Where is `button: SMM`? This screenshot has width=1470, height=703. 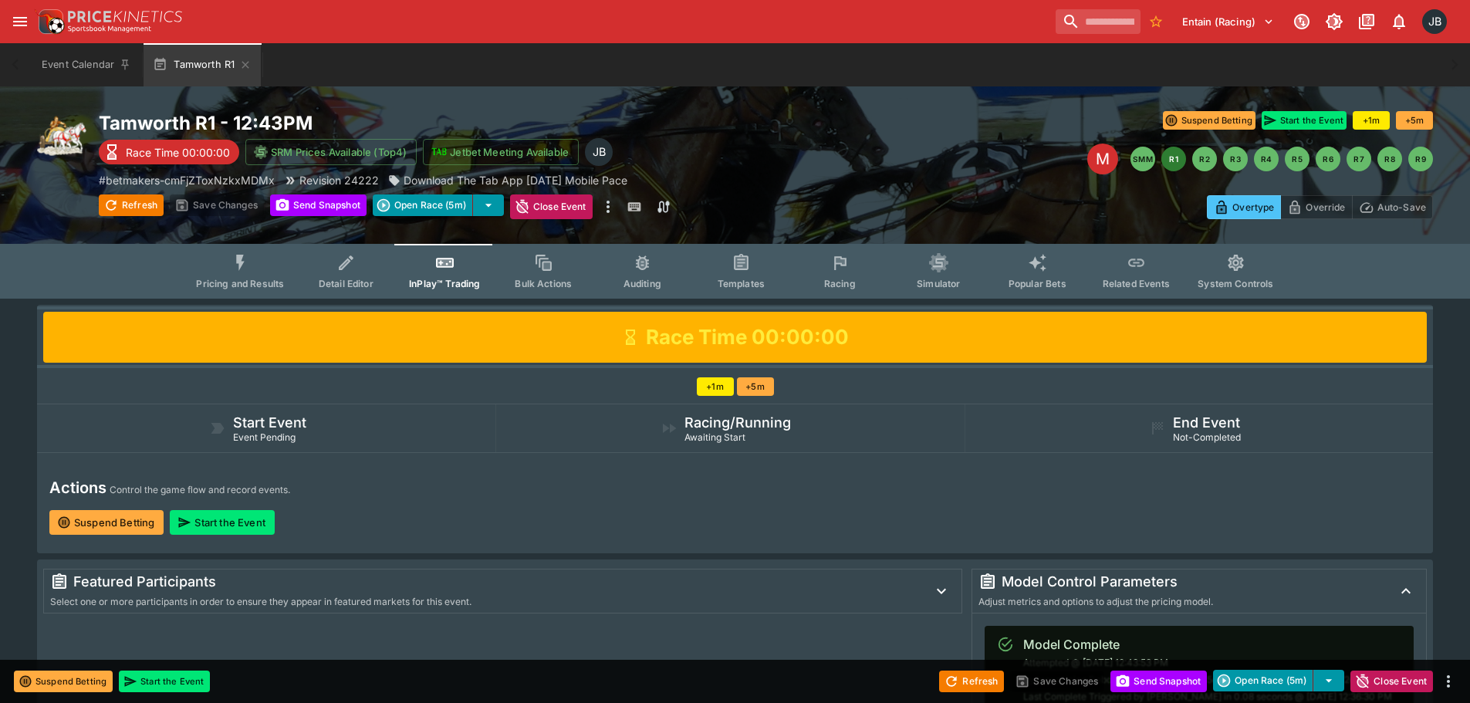 button: SMM is located at coordinates (1143, 159).